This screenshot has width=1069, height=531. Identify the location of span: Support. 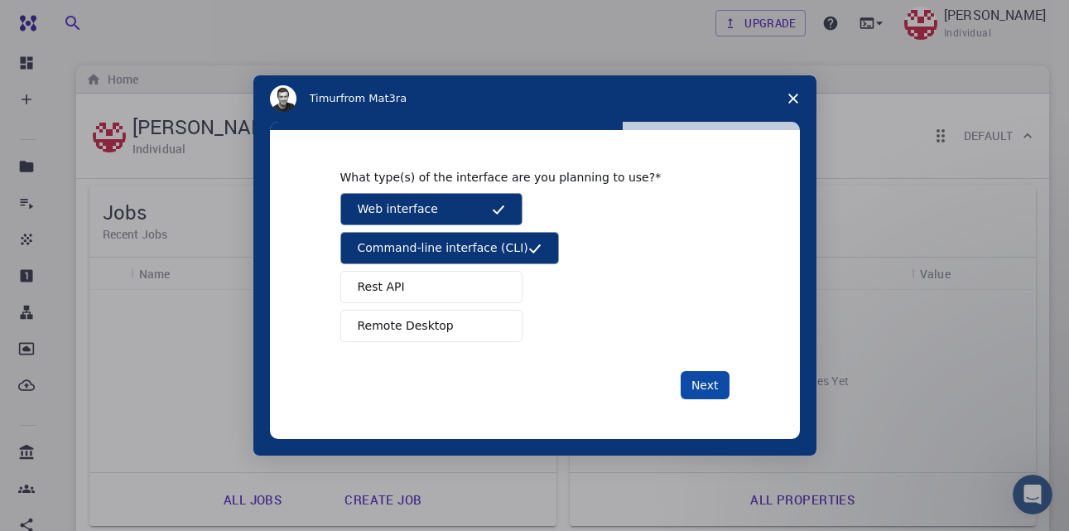
(63, 19).